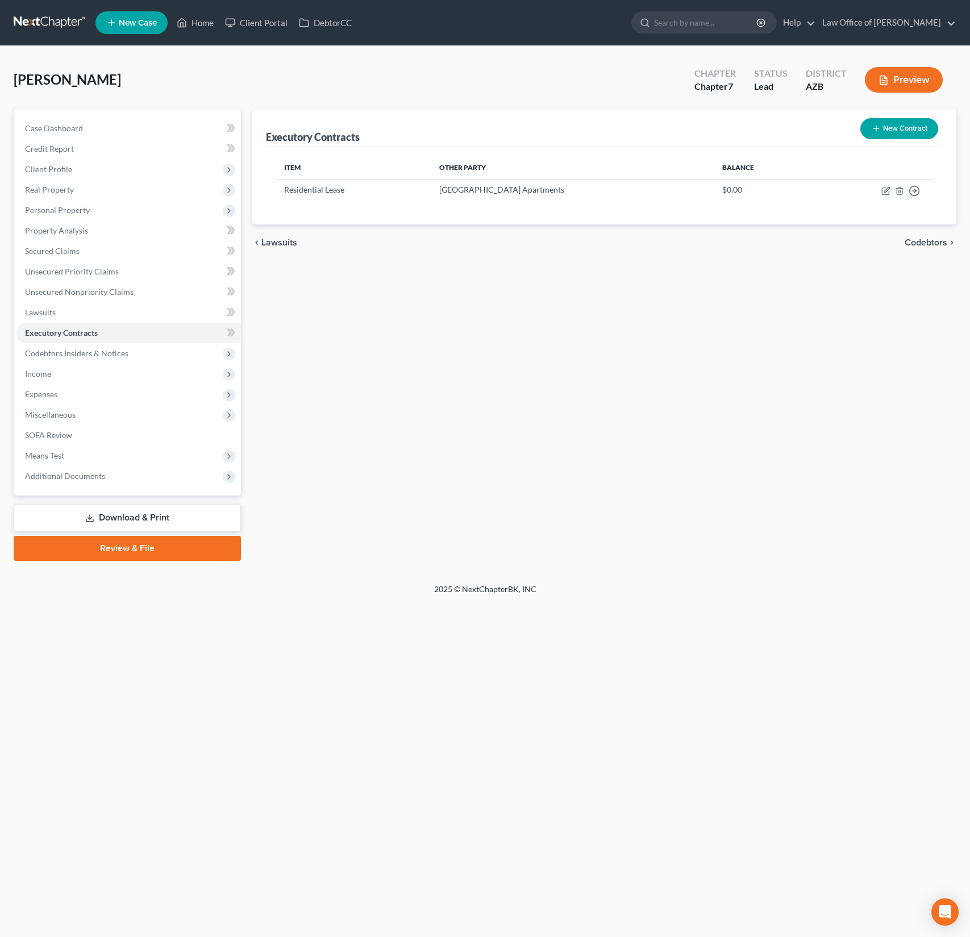  I want to click on button: Preview, so click(904, 80).